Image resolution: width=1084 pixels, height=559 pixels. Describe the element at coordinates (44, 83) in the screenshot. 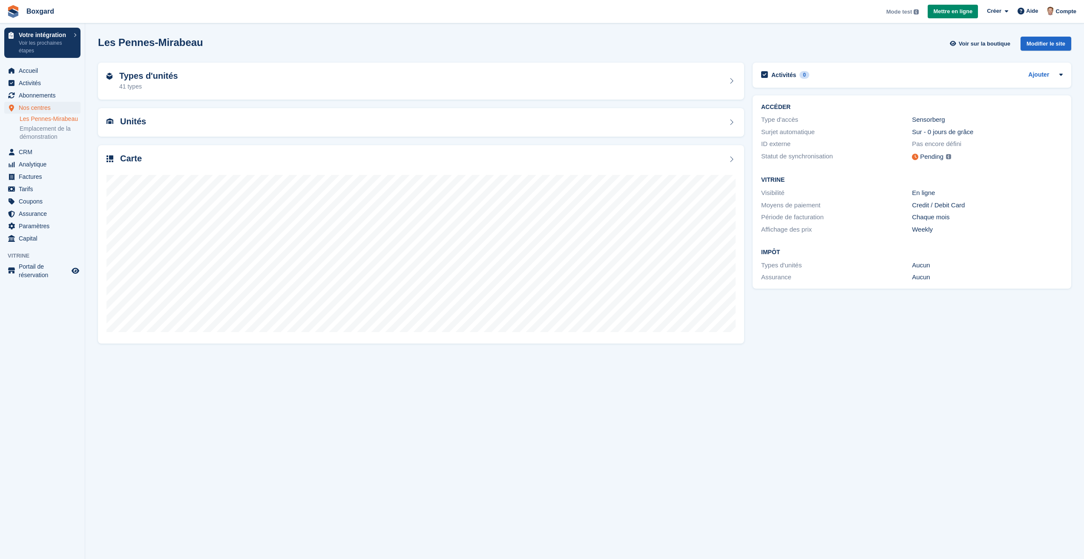

I see `span: Activités` at that location.